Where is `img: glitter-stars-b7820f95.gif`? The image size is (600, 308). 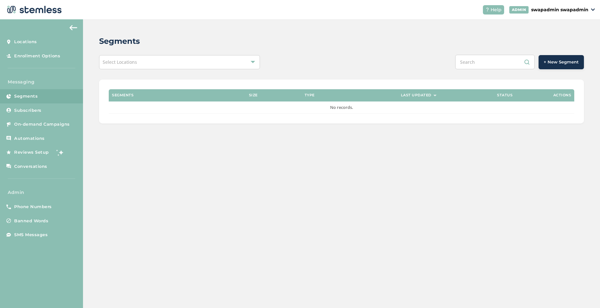
img: glitter-stars-b7820f95.gif is located at coordinates (60, 152).